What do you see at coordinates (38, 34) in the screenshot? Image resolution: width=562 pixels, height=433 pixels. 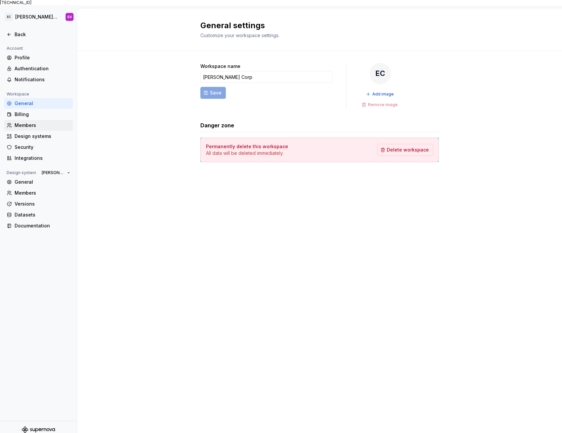 I see `a: Back` at bounding box center [38, 34].